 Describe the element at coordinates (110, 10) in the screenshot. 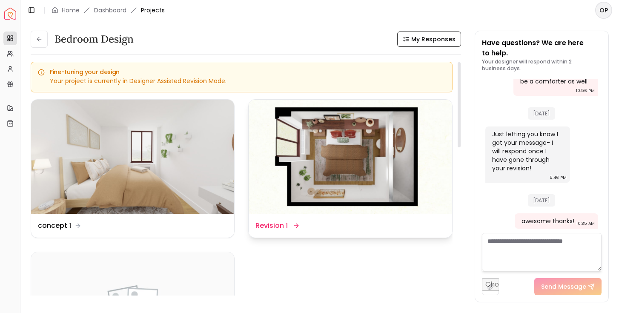

I see `a: Dashboard` at that location.